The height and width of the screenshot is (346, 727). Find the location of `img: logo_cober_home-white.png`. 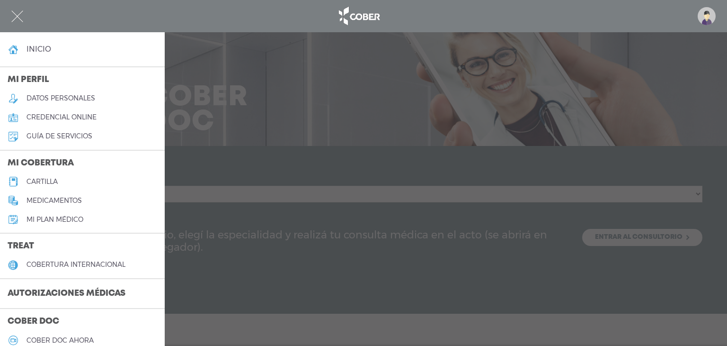

img: logo_cober_home-white.png is located at coordinates (358, 16).